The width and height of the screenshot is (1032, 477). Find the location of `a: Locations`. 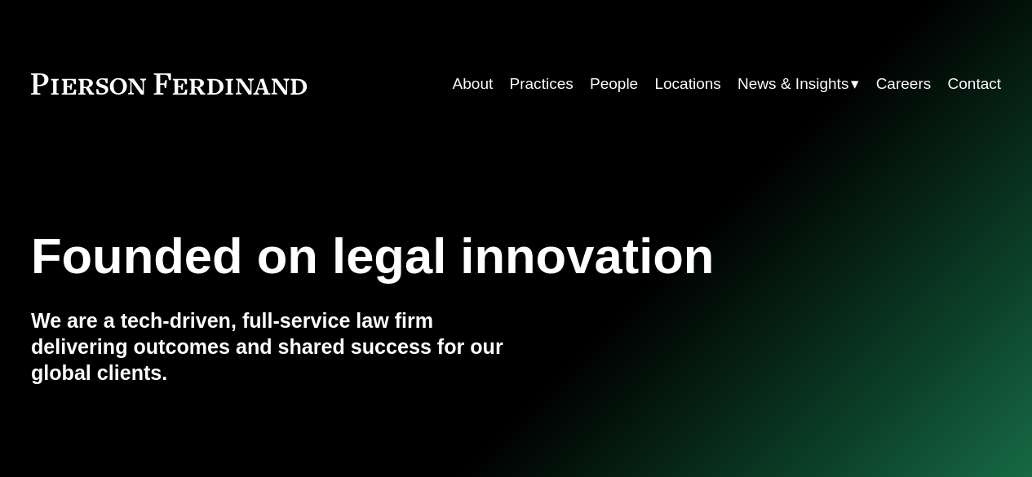

a: Locations is located at coordinates (687, 84).